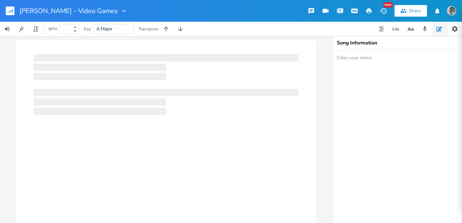 The image size is (462, 223). What do you see at coordinates (411, 11) in the screenshot?
I see `button: Share` at bounding box center [411, 11].